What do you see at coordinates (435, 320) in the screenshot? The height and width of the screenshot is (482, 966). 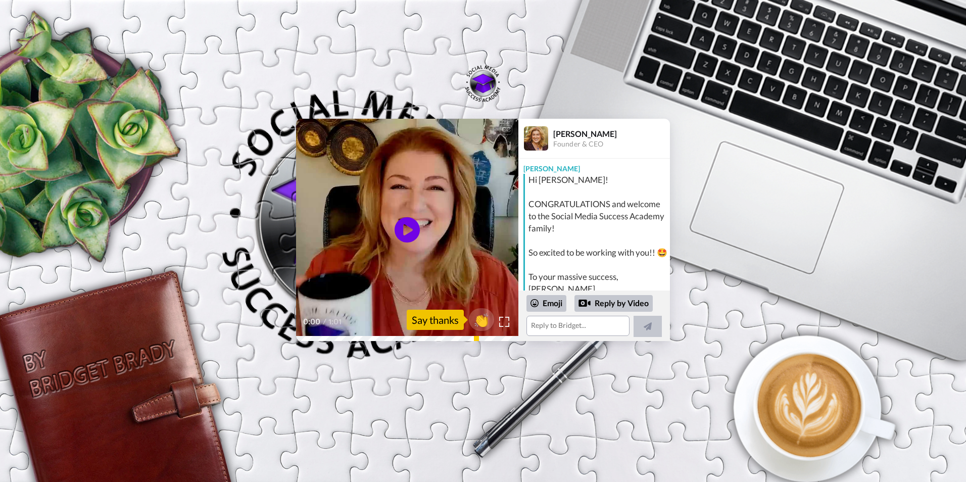 I see `div: Say thanks` at bounding box center [435, 320].